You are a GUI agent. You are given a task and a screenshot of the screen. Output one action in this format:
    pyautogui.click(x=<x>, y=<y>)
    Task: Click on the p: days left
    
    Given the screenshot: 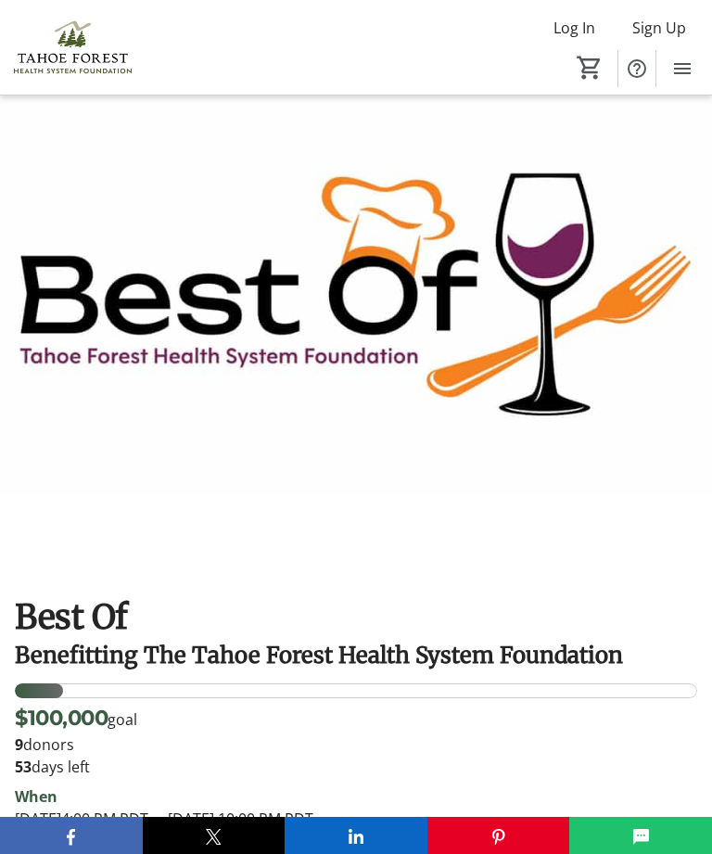 What is the action you would take?
    pyautogui.click(x=356, y=766)
    